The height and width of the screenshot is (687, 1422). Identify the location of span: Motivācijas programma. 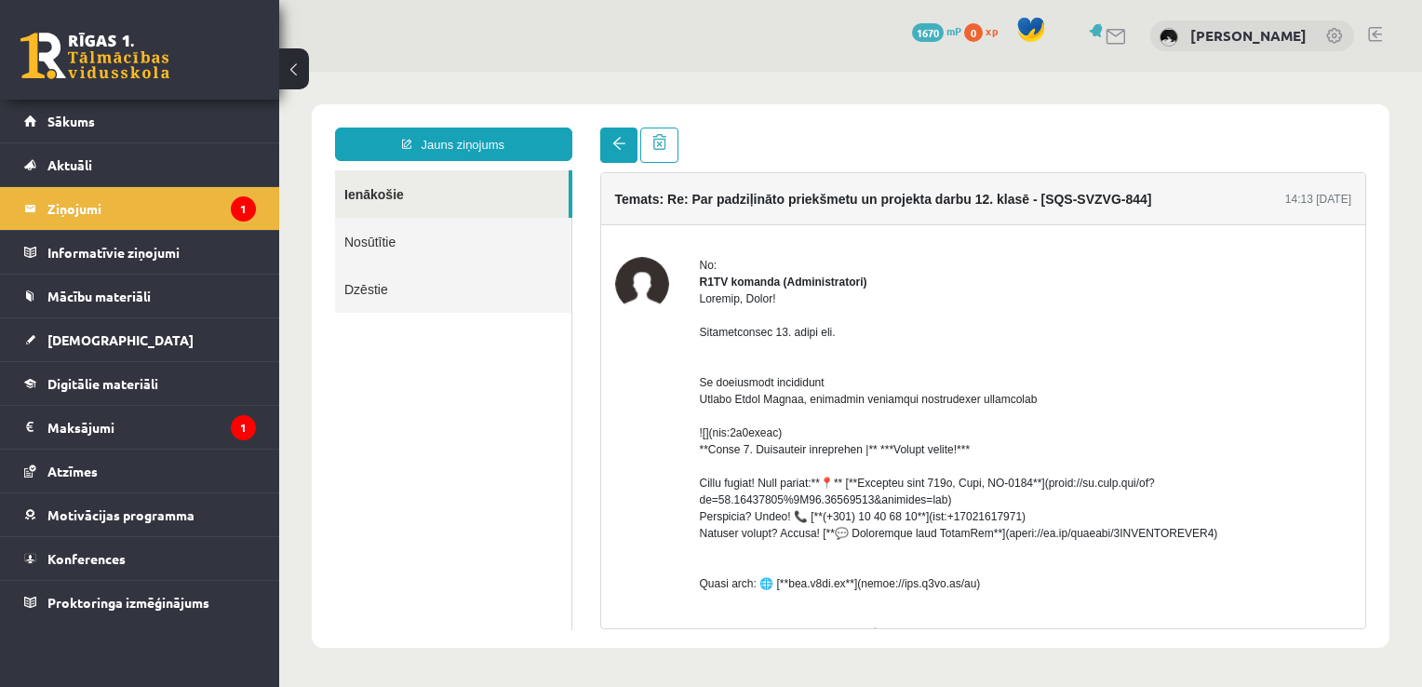
(121, 514).